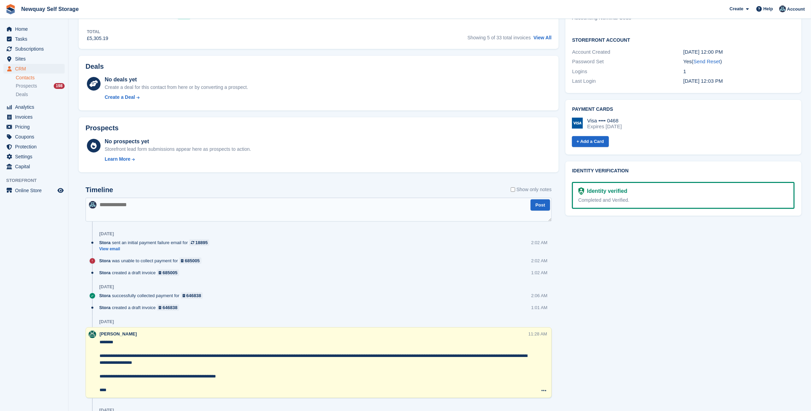 Image resolution: width=811 pixels, height=411 pixels. I want to click on span: Settings, so click(36, 157).